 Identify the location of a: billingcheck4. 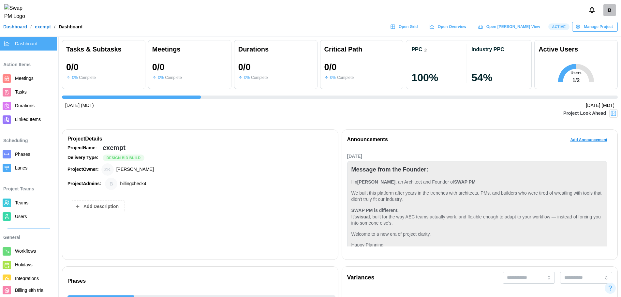
(609, 10).